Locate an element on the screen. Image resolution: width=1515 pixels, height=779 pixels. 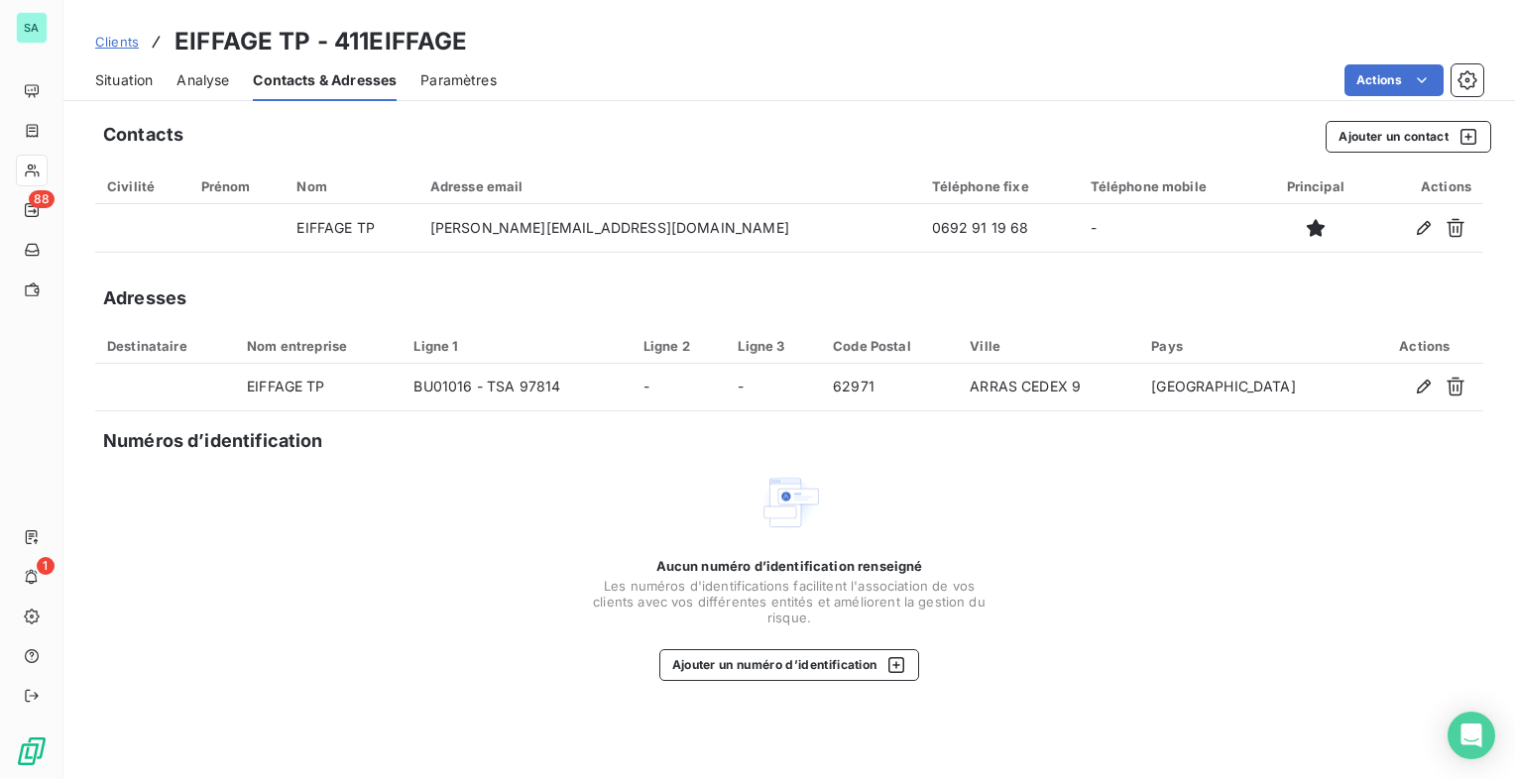
div: Nom entreprise is located at coordinates (318, 346).